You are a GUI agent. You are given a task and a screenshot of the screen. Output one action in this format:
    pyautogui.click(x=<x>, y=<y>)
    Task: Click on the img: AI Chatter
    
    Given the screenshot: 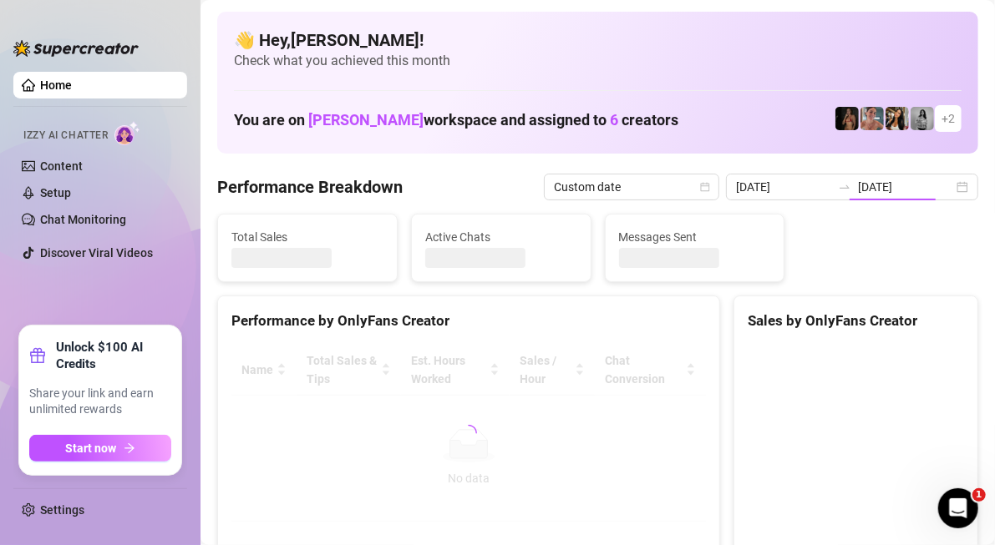 What is the action you would take?
    pyautogui.click(x=127, y=133)
    